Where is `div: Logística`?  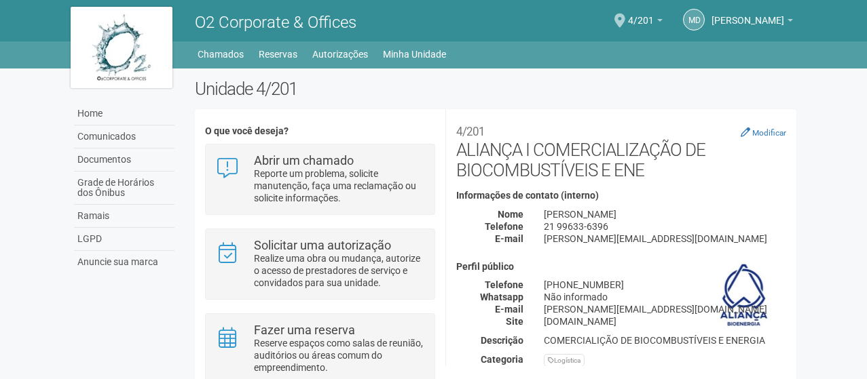 div: Logística is located at coordinates (564, 360).